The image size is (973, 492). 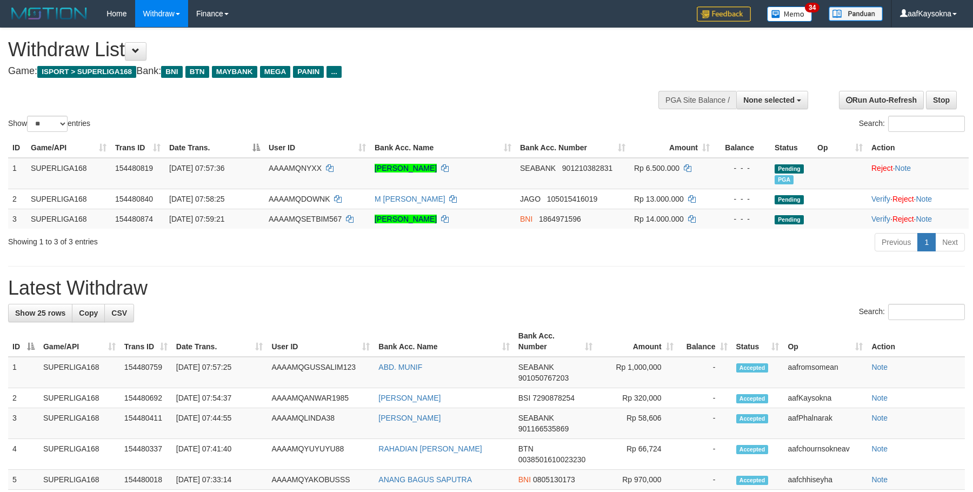 I want to click on a: Stop, so click(x=941, y=100).